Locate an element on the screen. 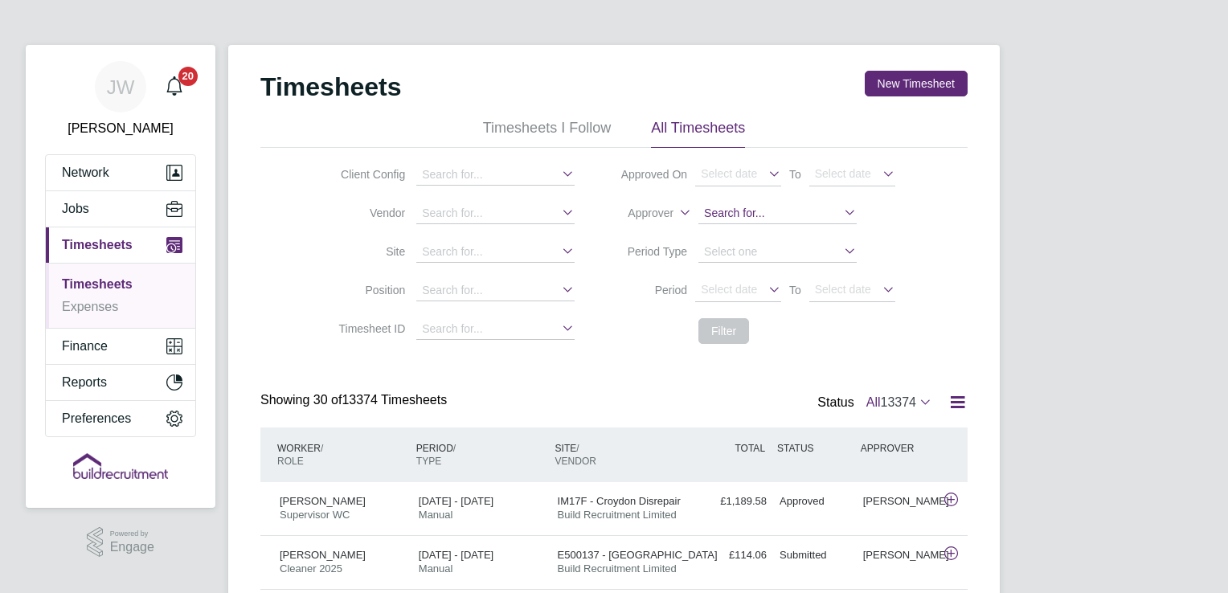 The height and width of the screenshot is (593, 1228). button: Network is located at coordinates (121, 173).